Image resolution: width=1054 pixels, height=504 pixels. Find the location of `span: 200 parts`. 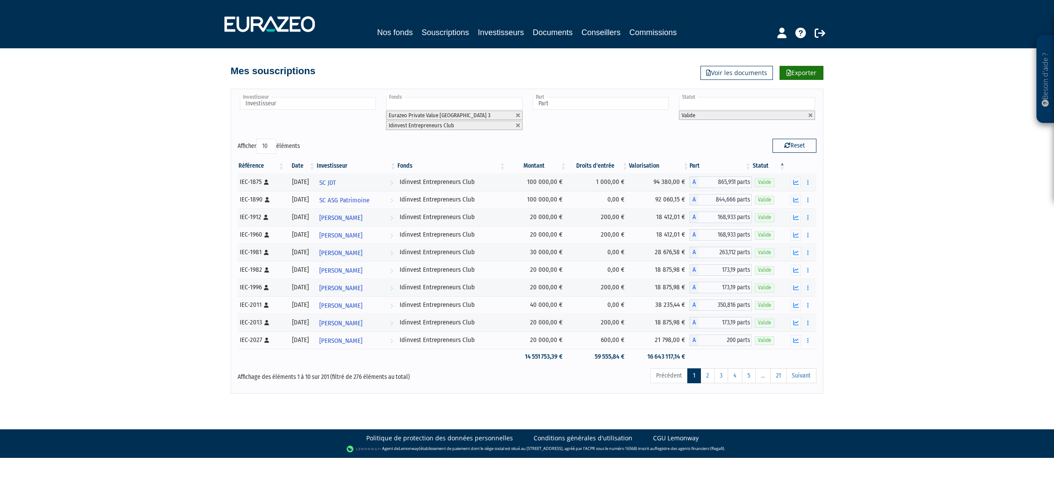

span: 200 parts is located at coordinates (724, 340).